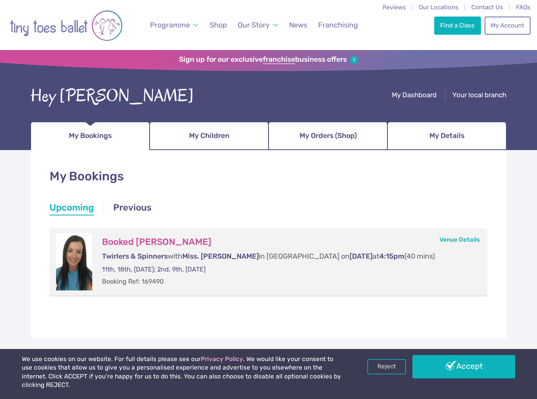  I want to click on span: Reviews, so click(395, 7).